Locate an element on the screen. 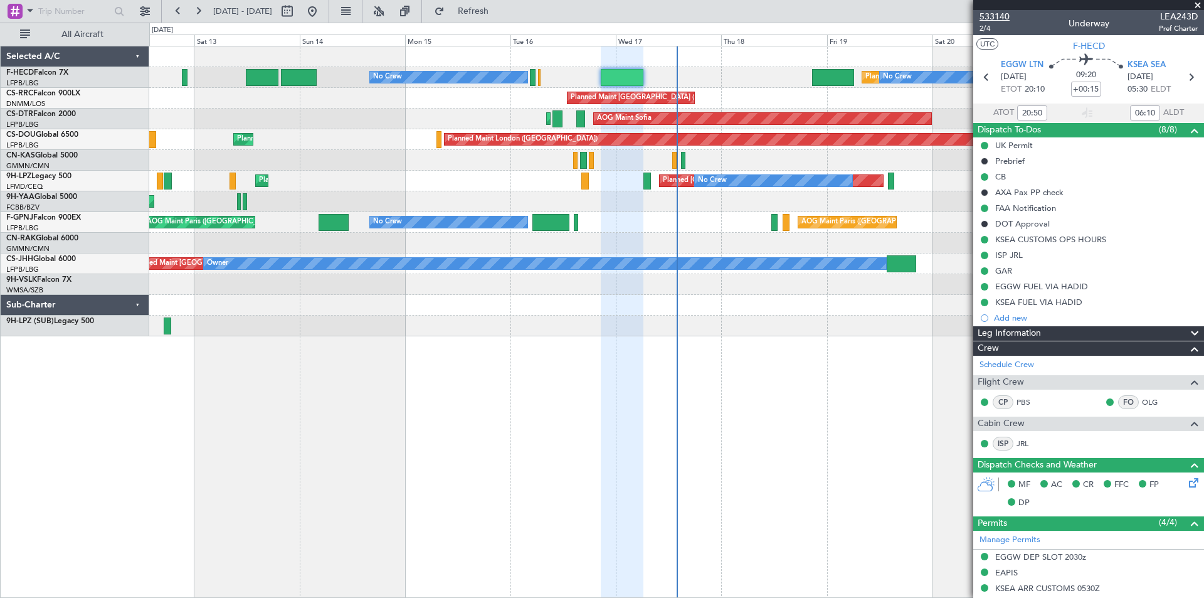  div: DOT Approval is located at coordinates (1022, 223).